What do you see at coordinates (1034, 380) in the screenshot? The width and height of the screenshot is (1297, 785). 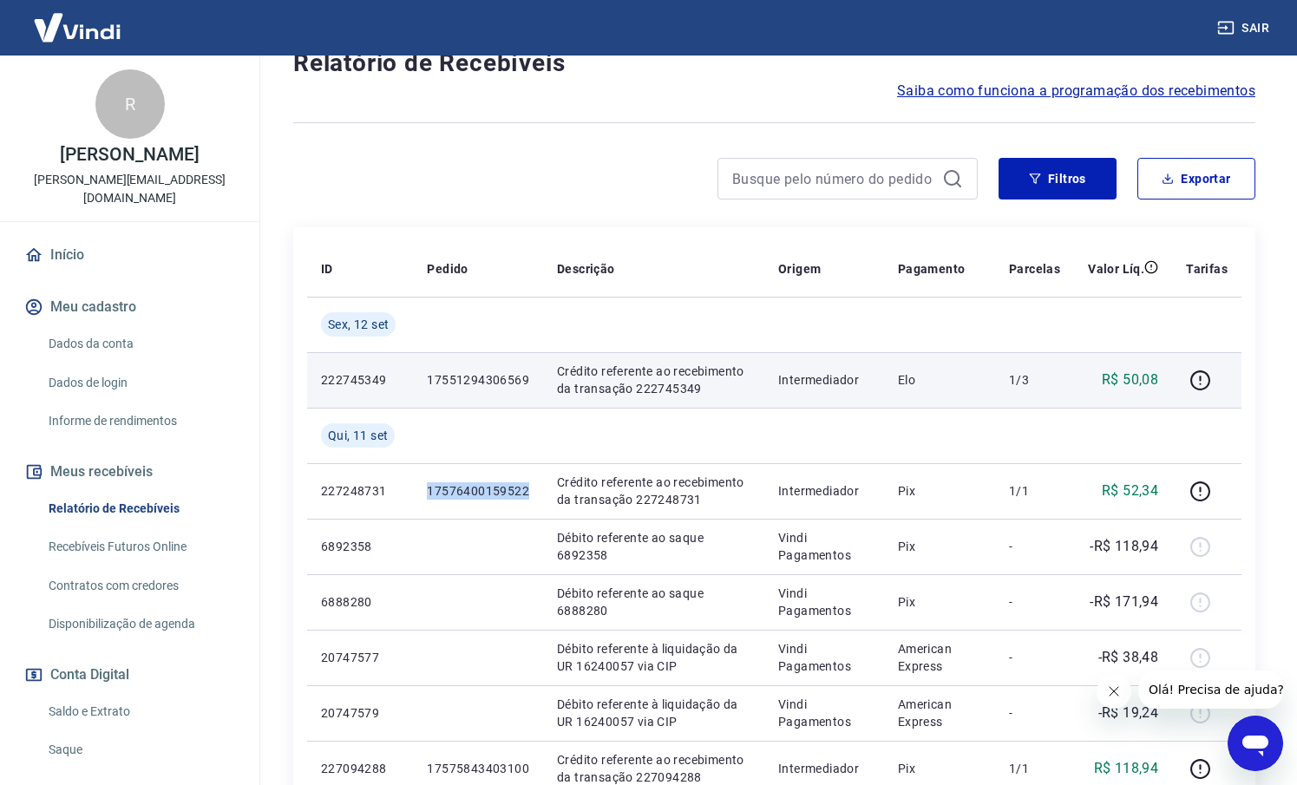 I see `p: 1/3` at bounding box center [1034, 380].